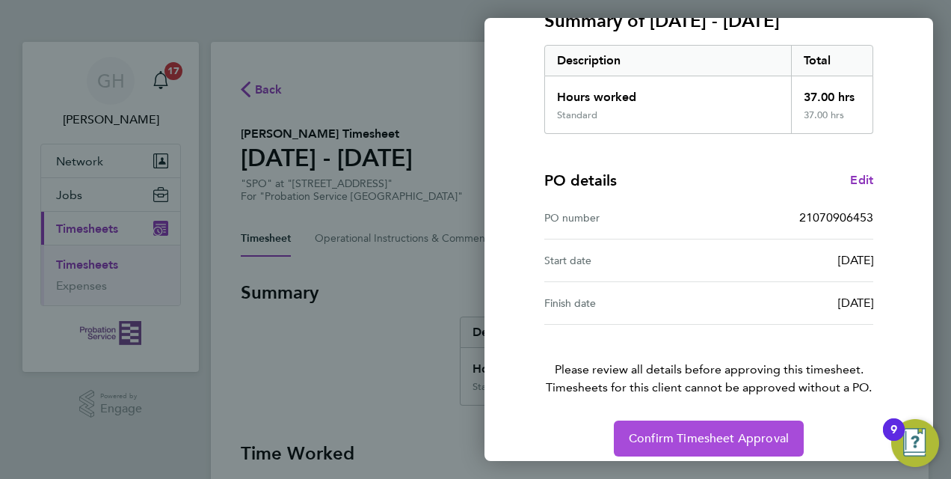 The width and height of the screenshot is (951, 479). What do you see at coordinates (709, 360) in the screenshot?
I see `p: Please review all details before approving this timesheet.` at bounding box center [709, 360].